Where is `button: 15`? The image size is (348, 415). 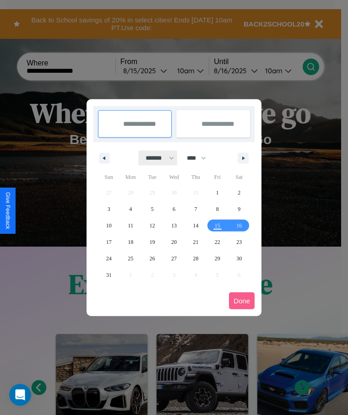
button: 15 is located at coordinates (217, 226).